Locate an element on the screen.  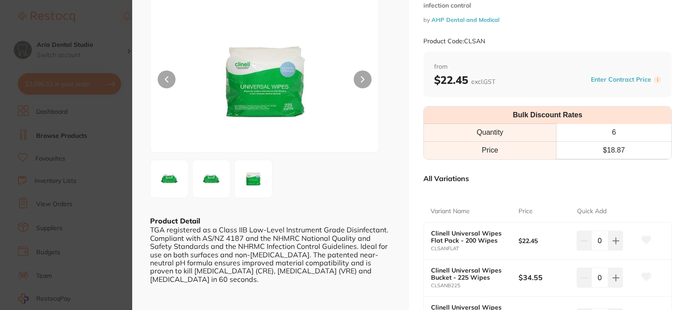
small: CLSANFLAT is located at coordinates (474, 249).